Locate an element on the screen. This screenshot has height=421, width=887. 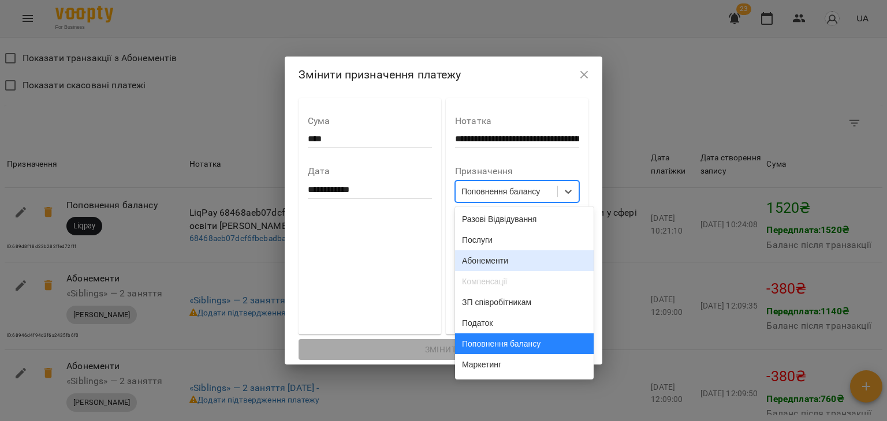
div: Маркетинг is located at coordinates (524, 365).